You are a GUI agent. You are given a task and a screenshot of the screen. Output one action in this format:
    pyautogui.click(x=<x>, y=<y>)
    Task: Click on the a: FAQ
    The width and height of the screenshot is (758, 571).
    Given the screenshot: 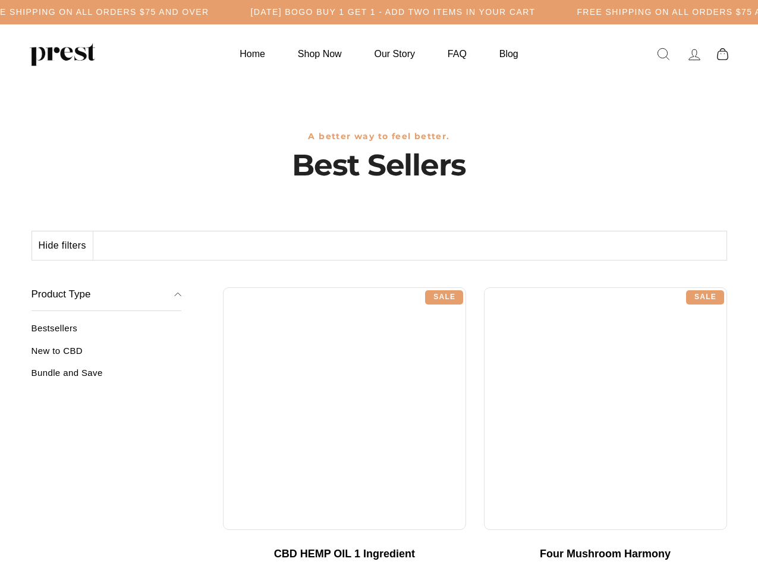 What is the action you would take?
    pyautogui.click(x=457, y=54)
    